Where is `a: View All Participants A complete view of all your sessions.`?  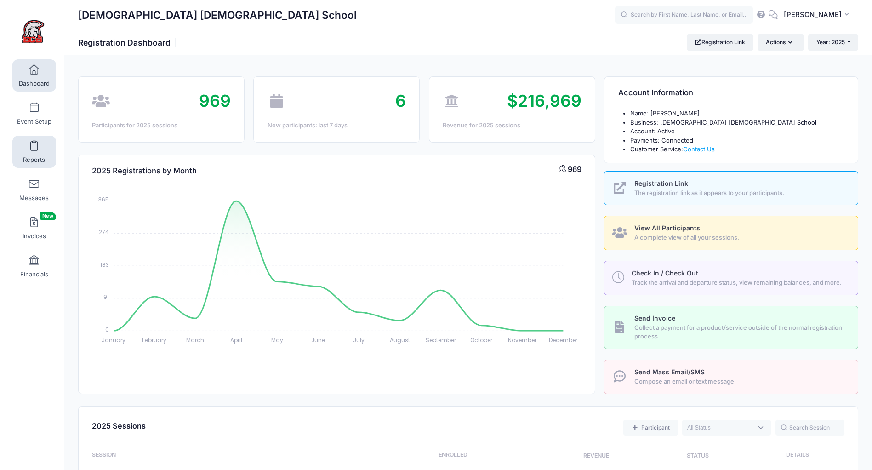 a: View All Participants A complete view of all your sessions. is located at coordinates (731, 233).